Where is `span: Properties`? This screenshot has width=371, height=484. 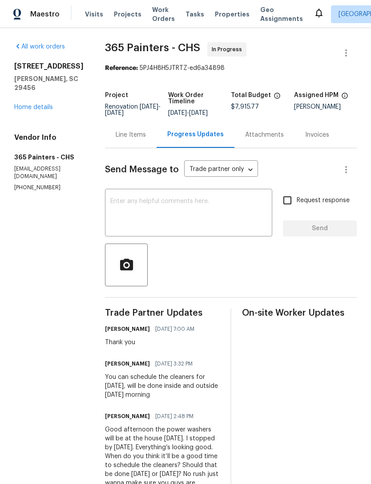 span: Properties is located at coordinates (232, 14).